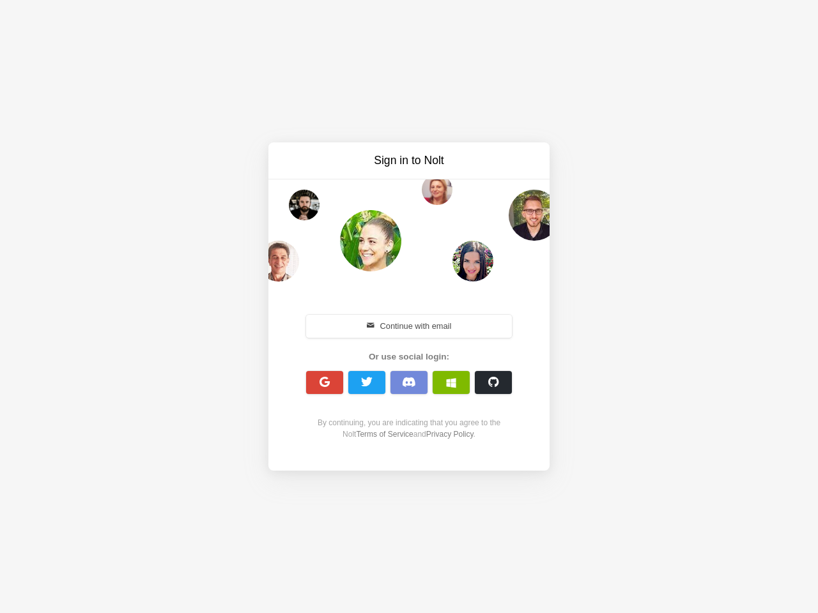 This screenshot has width=818, height=613. Describe the element at coordinates (384, 434) in the screenshot. I see `a: Terms of Service` at that location.